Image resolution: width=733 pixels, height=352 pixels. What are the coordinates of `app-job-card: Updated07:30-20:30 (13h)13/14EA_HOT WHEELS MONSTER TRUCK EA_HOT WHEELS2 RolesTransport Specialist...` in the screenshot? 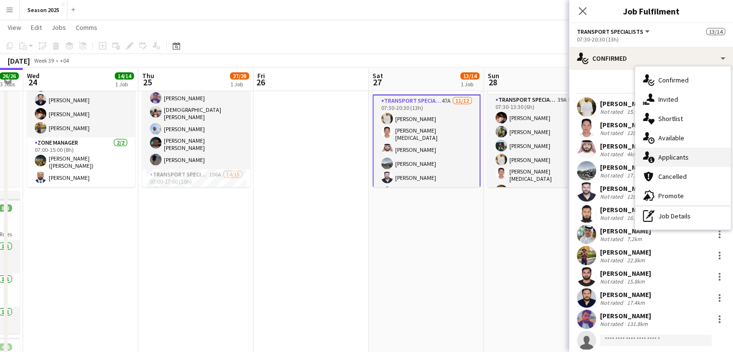 It's located at (426, 116).